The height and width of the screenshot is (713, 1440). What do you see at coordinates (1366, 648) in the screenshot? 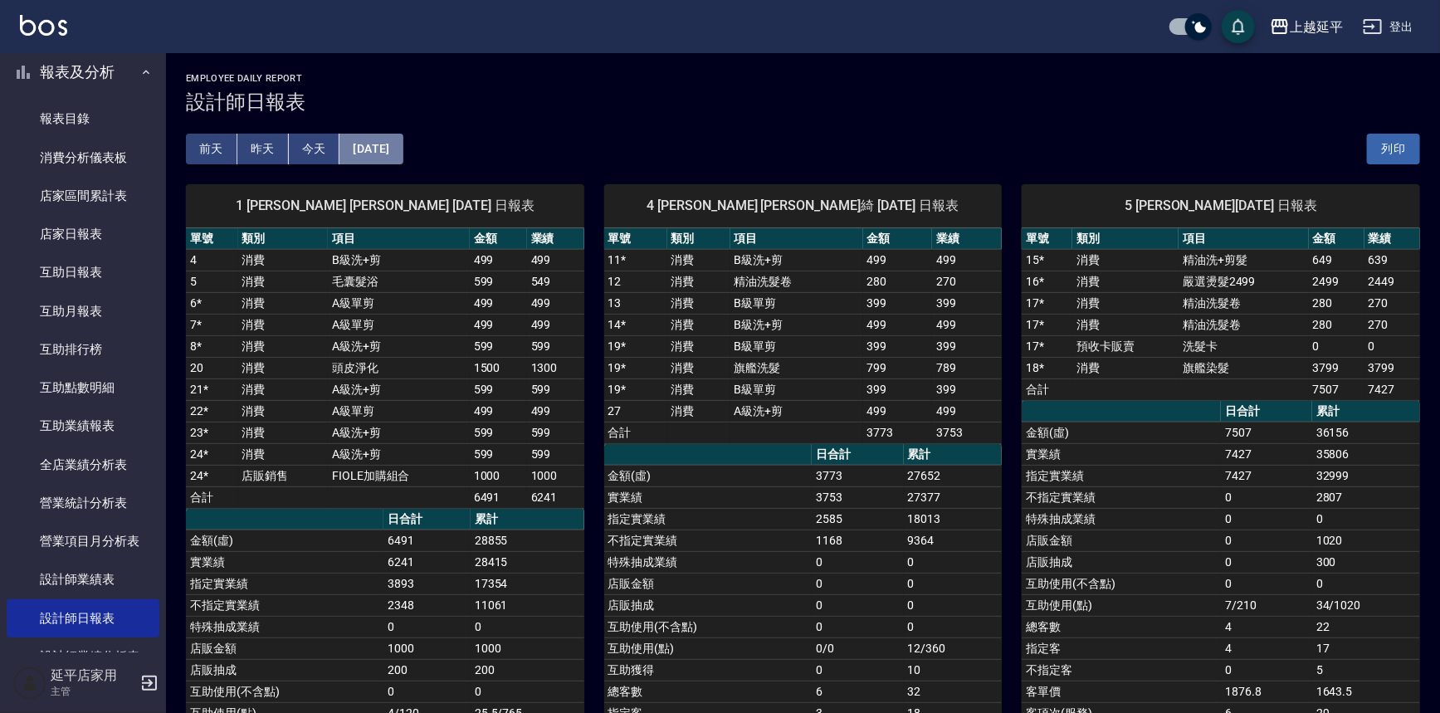
I see `td: 17` at bounding box center [1366, 648].